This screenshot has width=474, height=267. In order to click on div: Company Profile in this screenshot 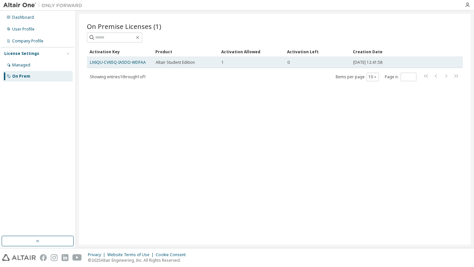, I will do `click(28, 41)`.